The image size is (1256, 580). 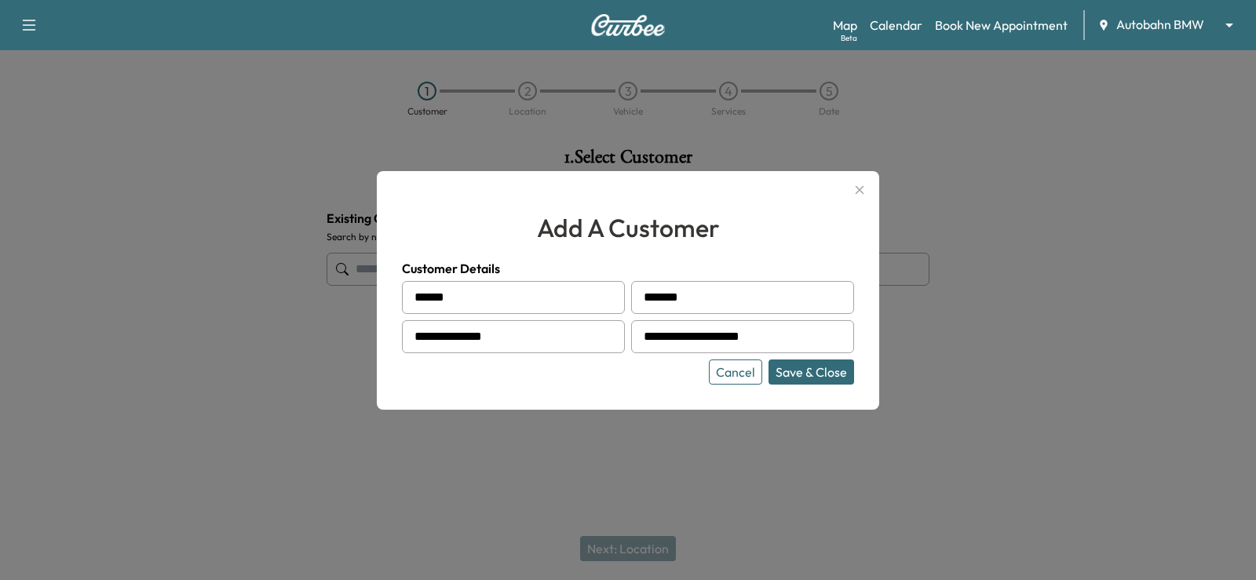 I want to click on button: Save & Close, so click(x=811, y=372).